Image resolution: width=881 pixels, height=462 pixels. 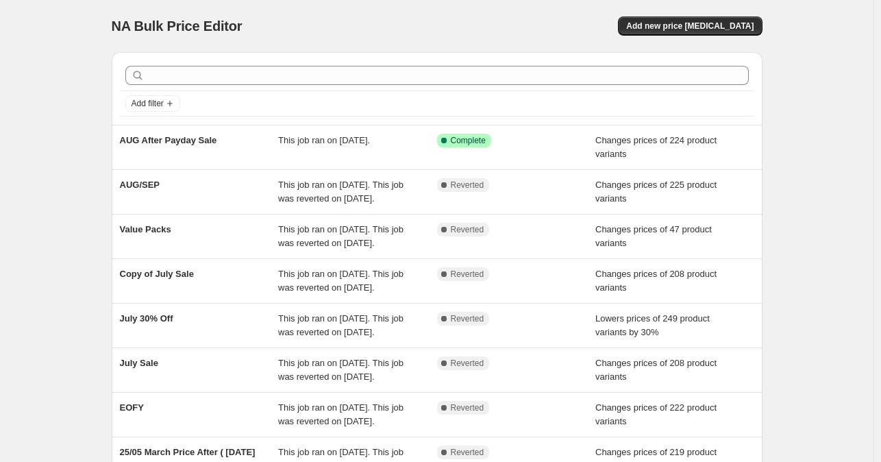 What do you see at coordinates (157, 273) in the screenshot?
I see `span: Copy of July Sale` at bounding box center [157, 273].